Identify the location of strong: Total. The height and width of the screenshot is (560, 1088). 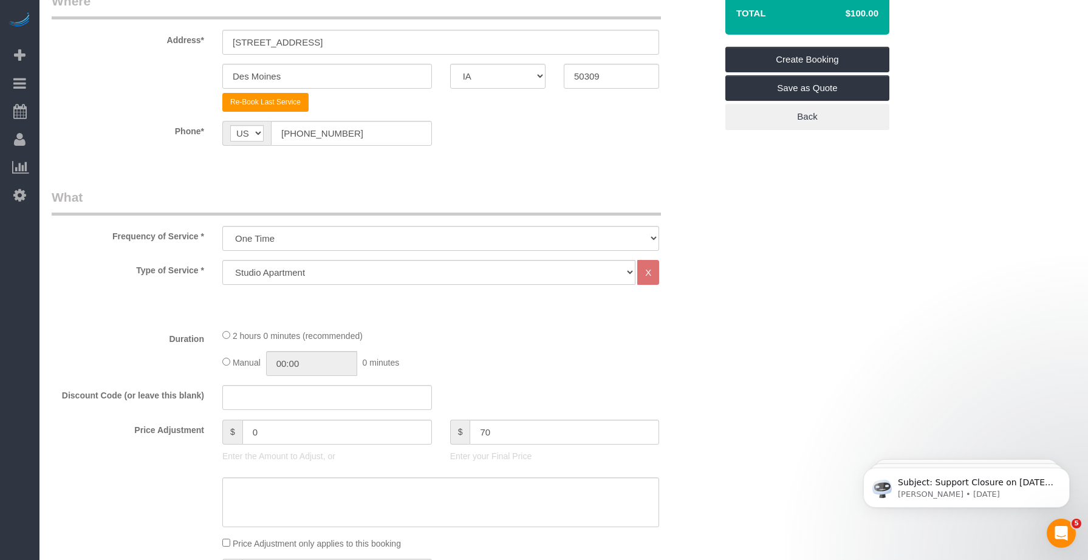
(751, 13).